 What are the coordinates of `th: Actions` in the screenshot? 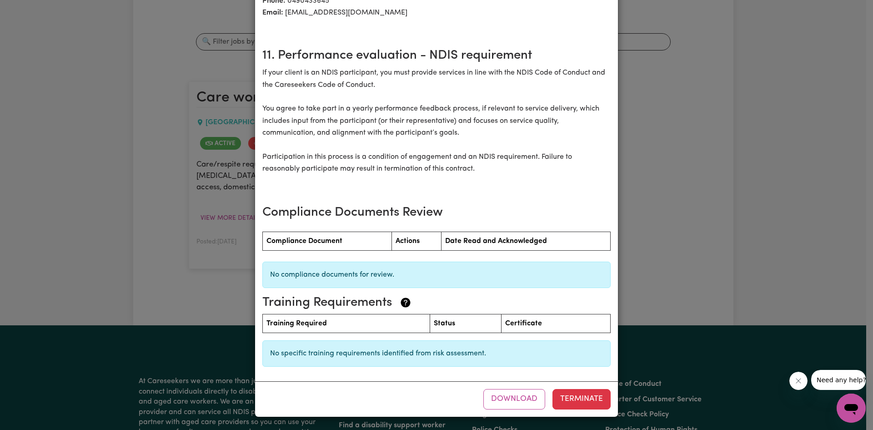 It's located at (417, 241).